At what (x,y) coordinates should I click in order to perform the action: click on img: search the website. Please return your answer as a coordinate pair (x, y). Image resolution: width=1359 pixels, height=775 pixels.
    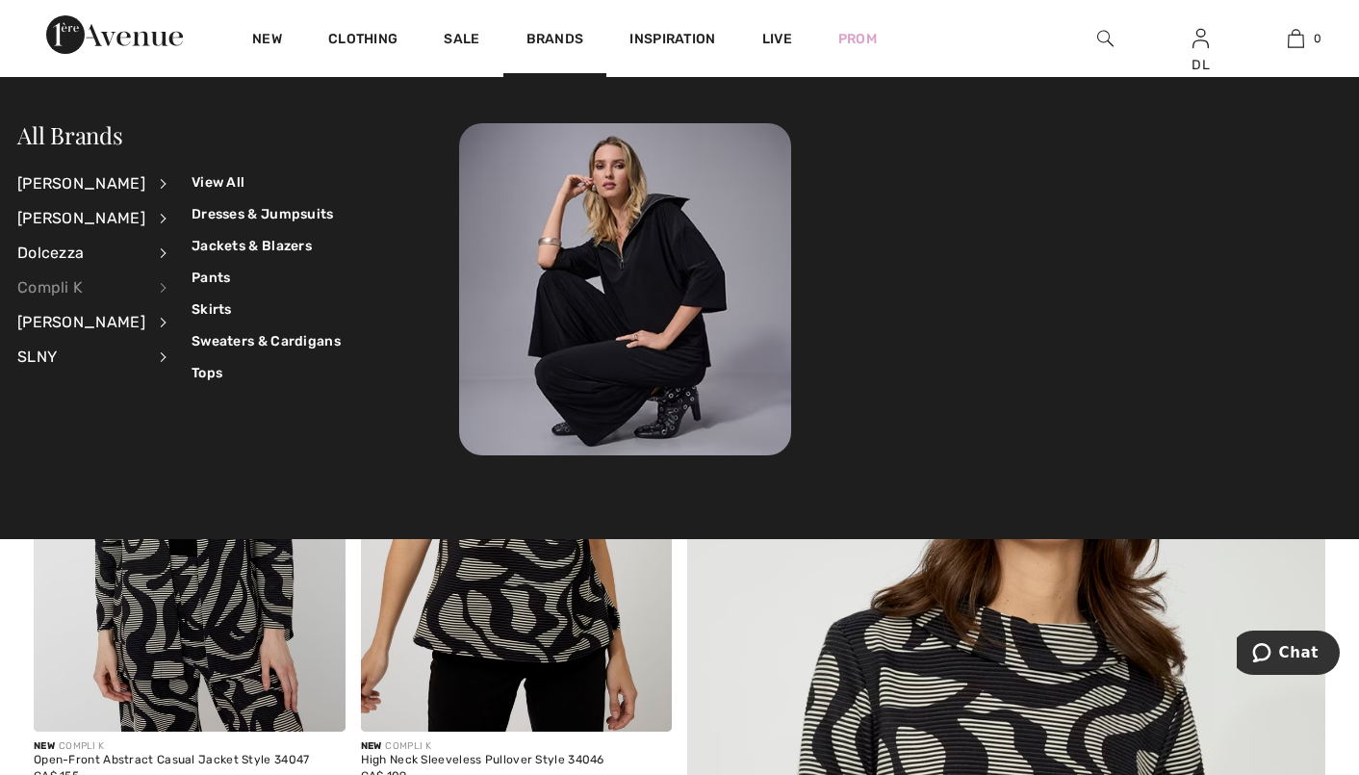
    Looking at the image, I should click on (1105, 39).